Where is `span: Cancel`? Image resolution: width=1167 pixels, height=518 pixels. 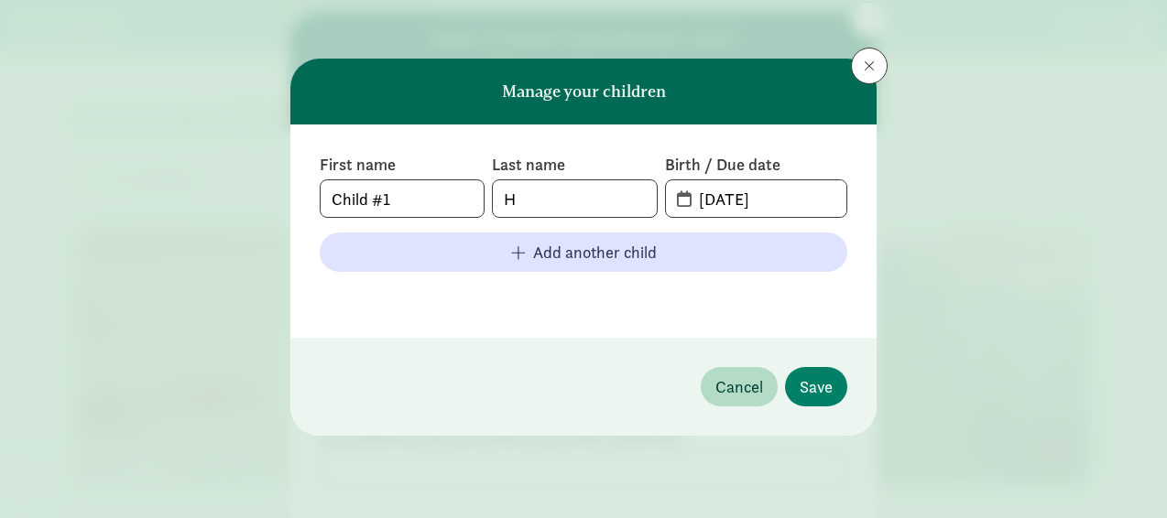 span: Cancel is located at coordinates (739, 386).